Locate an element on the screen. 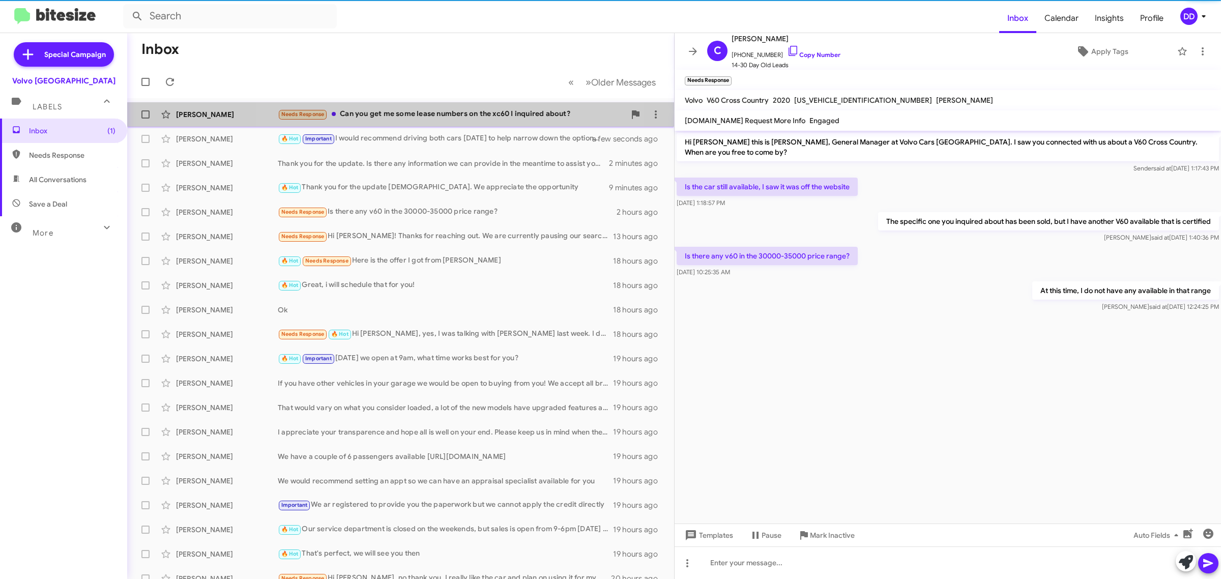  div: Great, i will schedule that for you! is located at coordinates (445, 285).